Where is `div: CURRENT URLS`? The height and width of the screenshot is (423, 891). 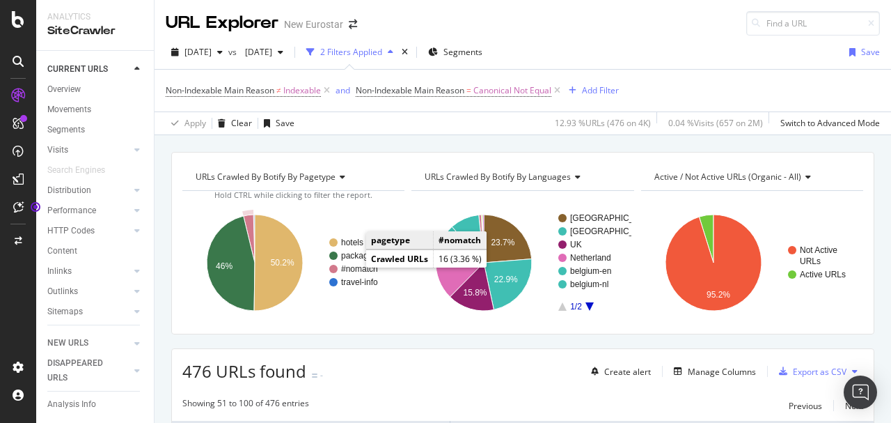 div: CURRENT URLS is located at coordinates (77, 69).